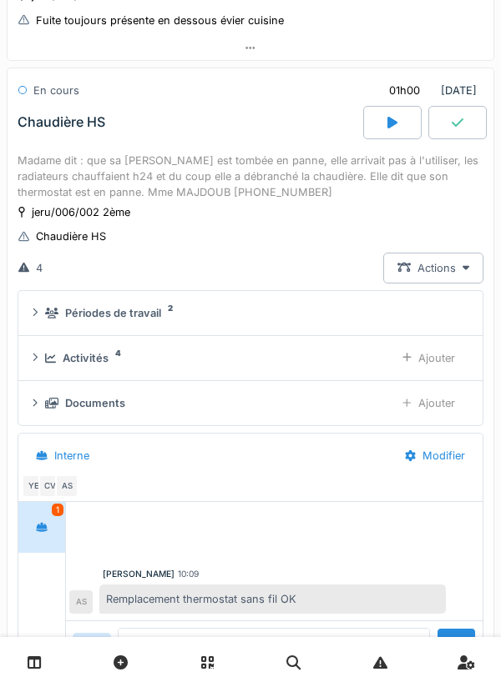  Describe the element at coordinates (250, 313) in the screenshot. I see `summary: Périodes de travail2` at that location.